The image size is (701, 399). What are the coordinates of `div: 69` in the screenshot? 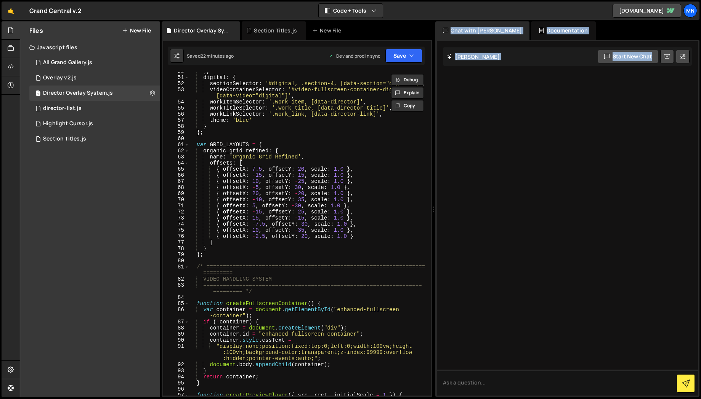 It's located at (176, 193).